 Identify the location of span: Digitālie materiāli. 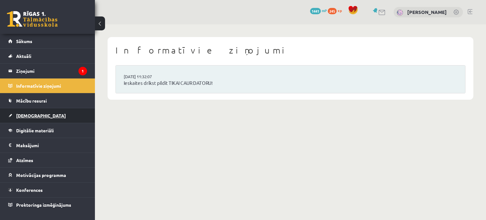
(35, 130).